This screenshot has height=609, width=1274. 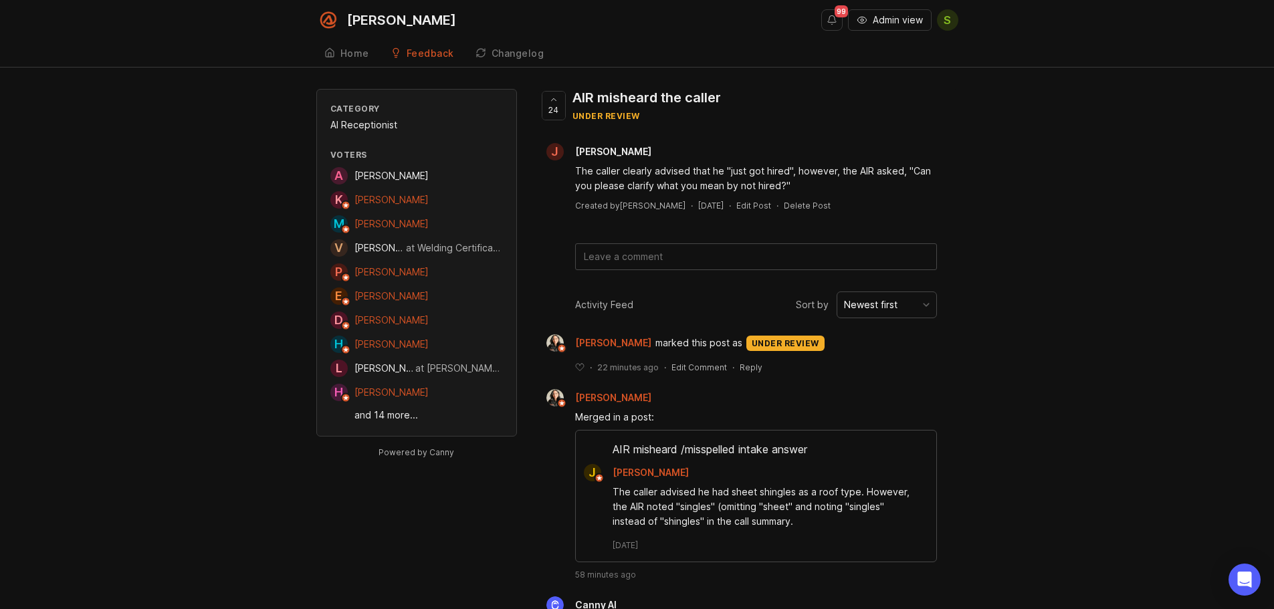 What do you see at coordinates (554, 106) in the screenshot?
I see `button: 24` at bounding box center [554, 106].